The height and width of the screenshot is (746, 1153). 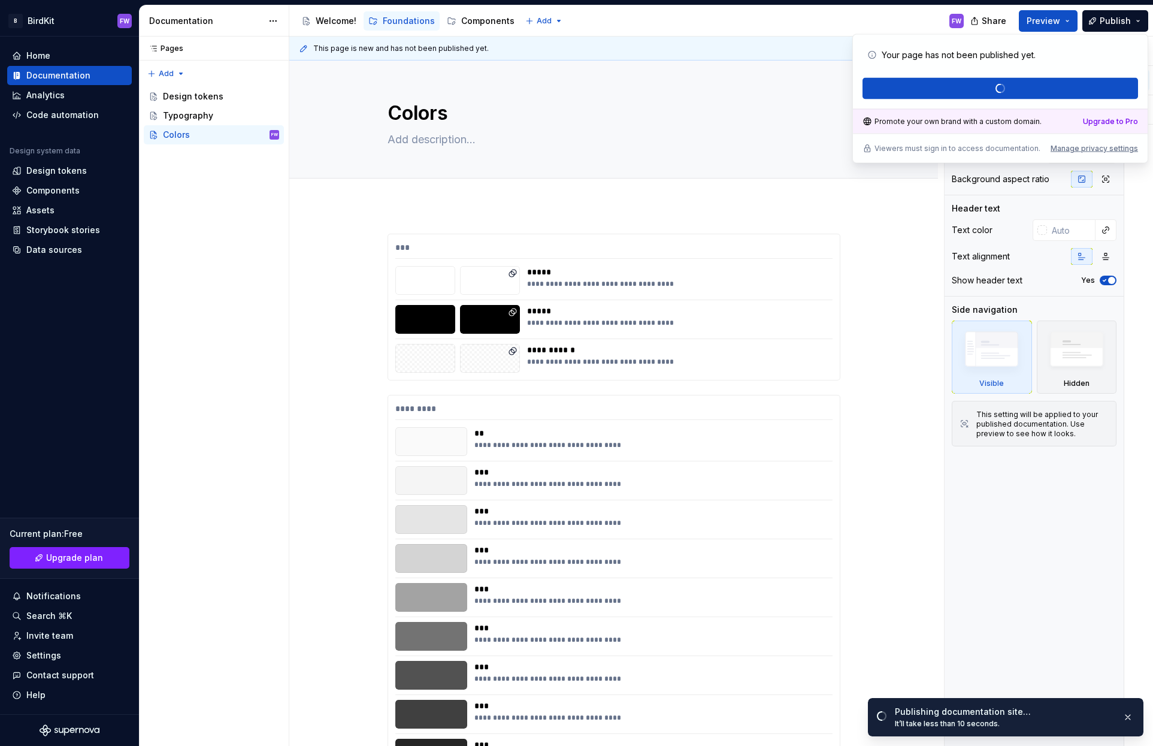 I want to click on div: It’ll take less than 10 seconds., so click(x=1004, y=724).